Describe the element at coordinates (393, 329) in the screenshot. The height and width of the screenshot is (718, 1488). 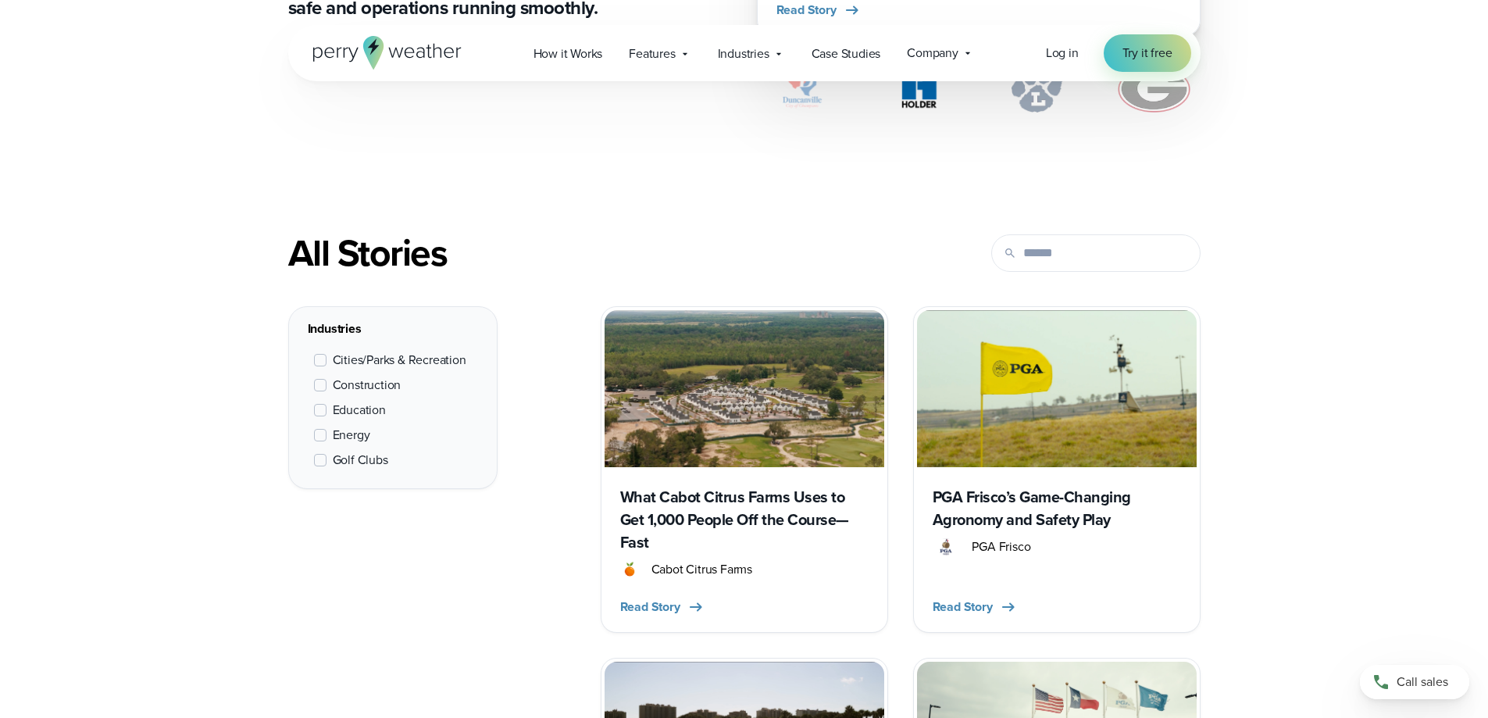
I see `div: Industries` at that location.